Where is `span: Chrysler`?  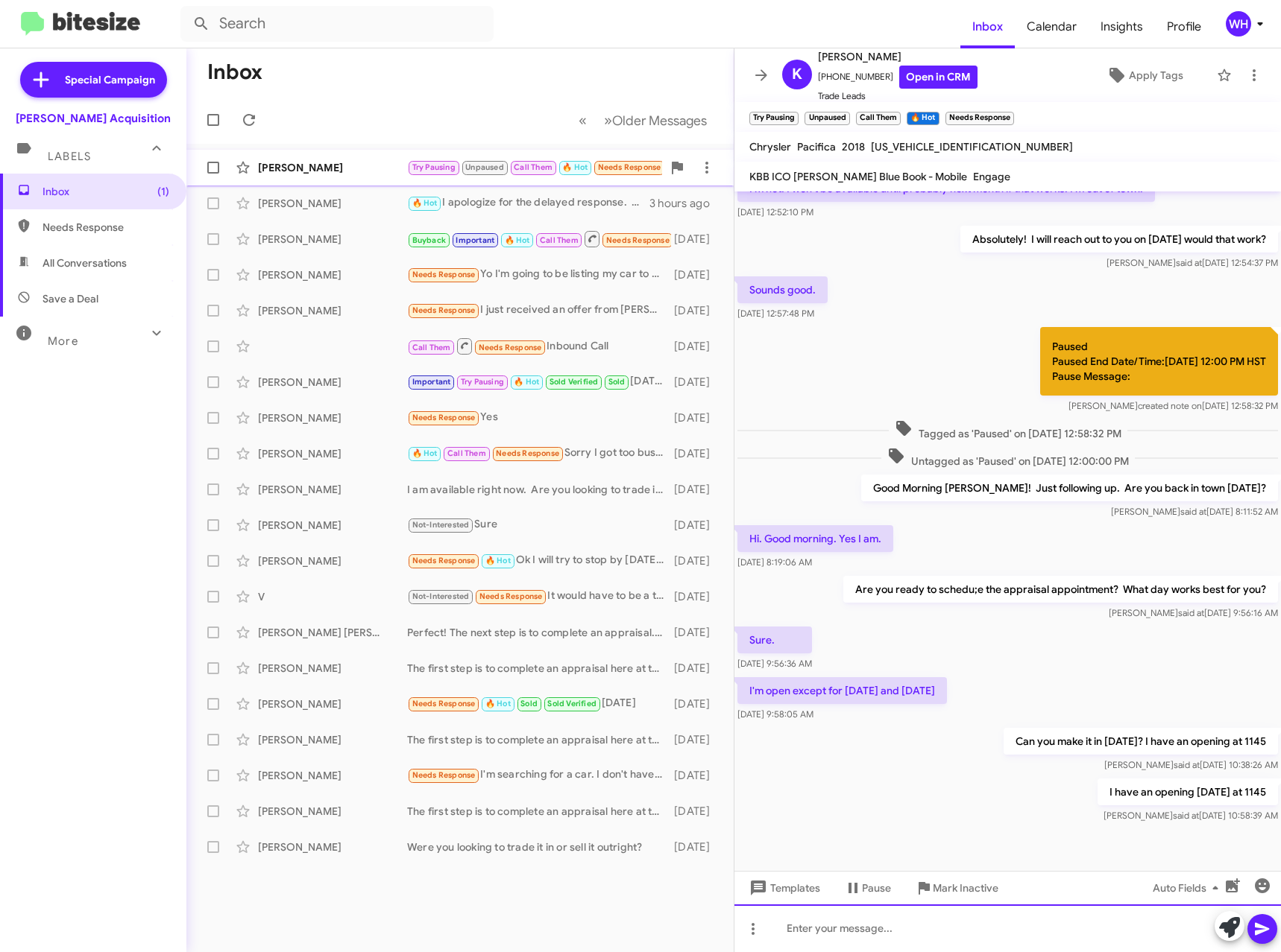
span: Chrysler is located at coordinates (770, 147).